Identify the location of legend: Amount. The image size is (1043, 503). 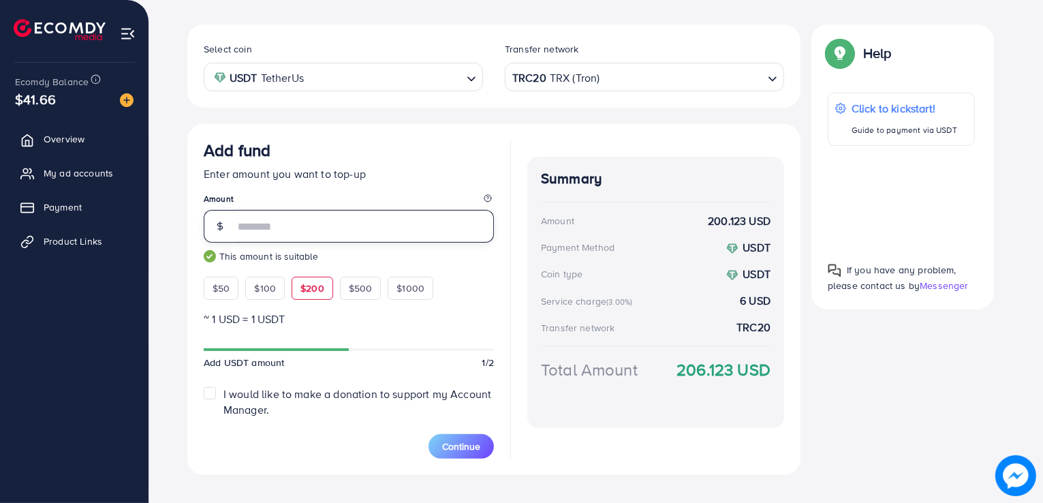
(349, 201).